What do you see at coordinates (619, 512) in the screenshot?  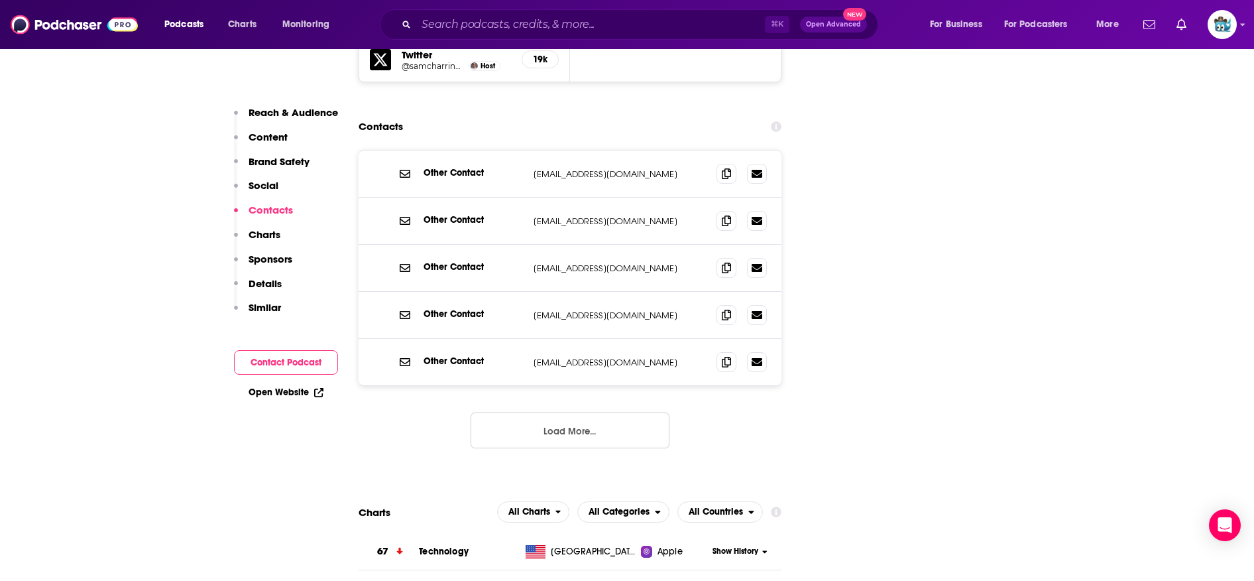 I see `span: All Categories` at bounding box center [619, 512].